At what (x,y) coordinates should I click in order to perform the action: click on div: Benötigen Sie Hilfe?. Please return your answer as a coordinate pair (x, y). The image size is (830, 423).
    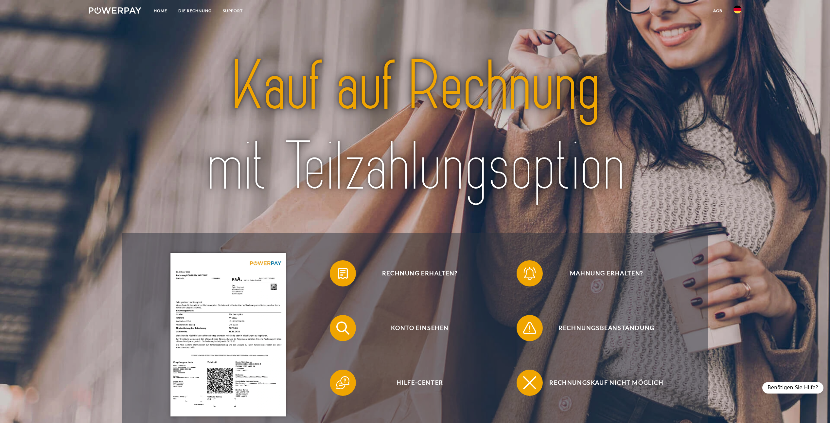
    Looking at the image, I should click on (793, 388).